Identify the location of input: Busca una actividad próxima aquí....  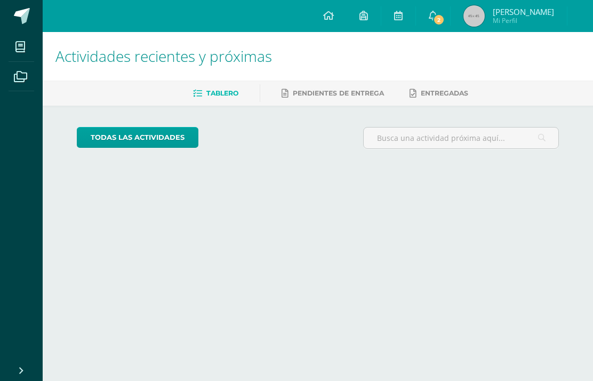
(461, 138).